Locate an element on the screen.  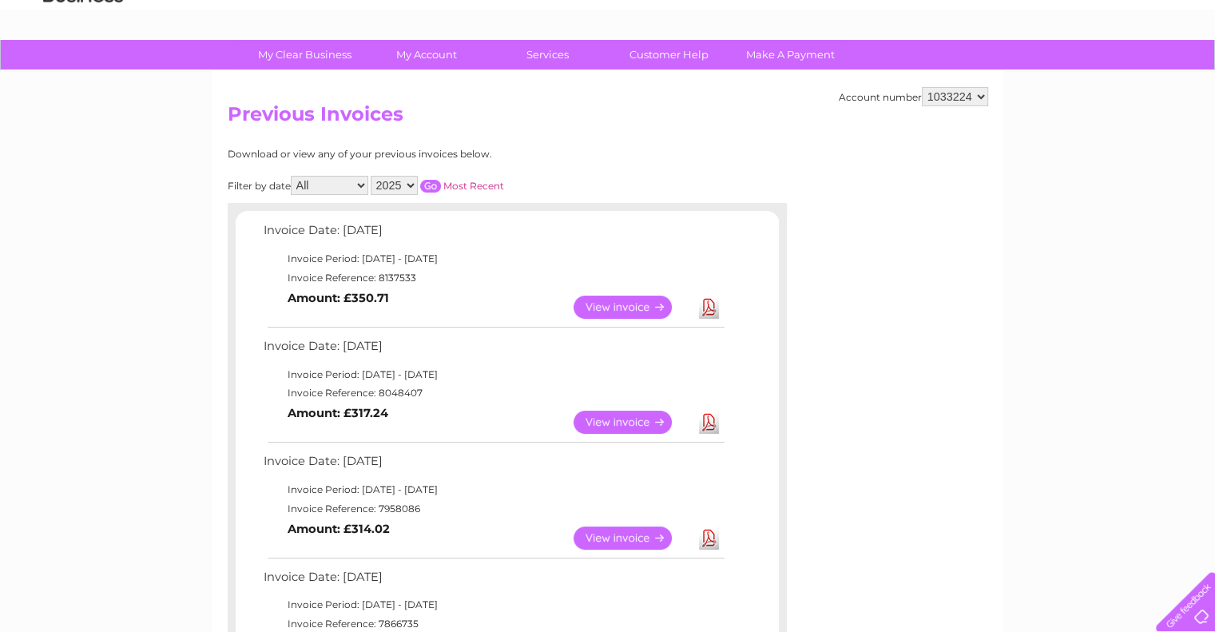
a: Services is located at coordinates (547, 54).